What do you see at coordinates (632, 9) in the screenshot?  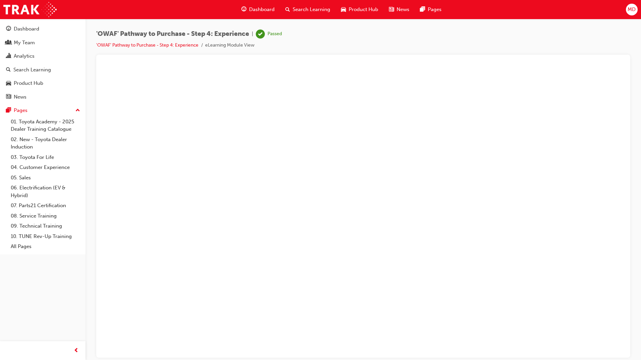 I see `button: MD` at bounding box center [632, 9].